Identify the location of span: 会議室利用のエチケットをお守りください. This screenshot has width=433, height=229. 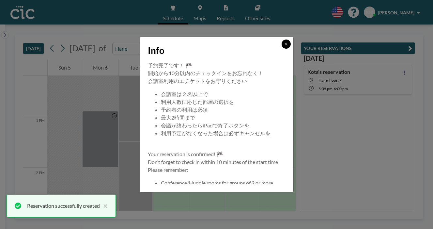
(197, 81).